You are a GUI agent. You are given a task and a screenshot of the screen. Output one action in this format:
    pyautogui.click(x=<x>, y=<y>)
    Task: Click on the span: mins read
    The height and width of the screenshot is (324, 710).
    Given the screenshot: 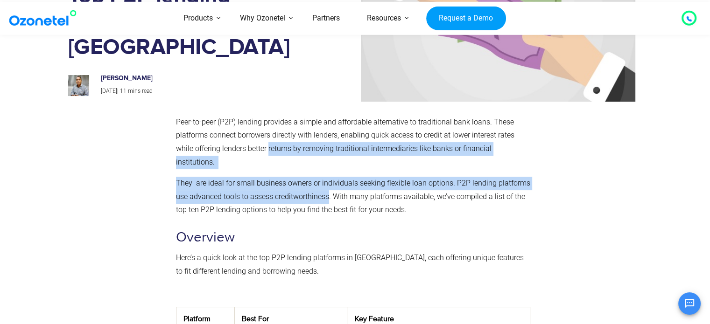 What is the action you would take?
    pyautogui.click(x=140, y=91)
    